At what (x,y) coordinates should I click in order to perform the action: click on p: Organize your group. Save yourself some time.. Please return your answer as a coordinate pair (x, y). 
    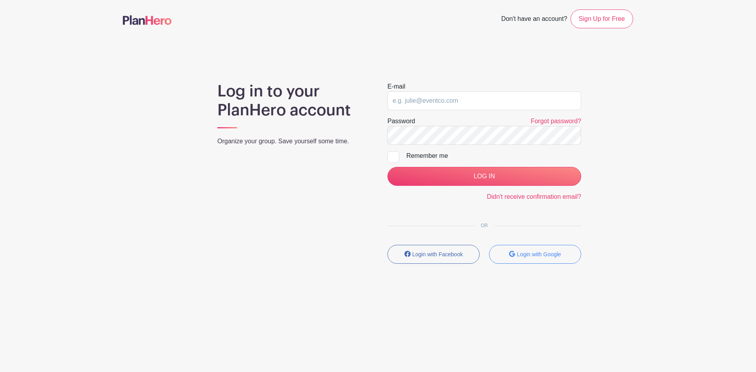
    Looking at the image, I should click on (293, 141).